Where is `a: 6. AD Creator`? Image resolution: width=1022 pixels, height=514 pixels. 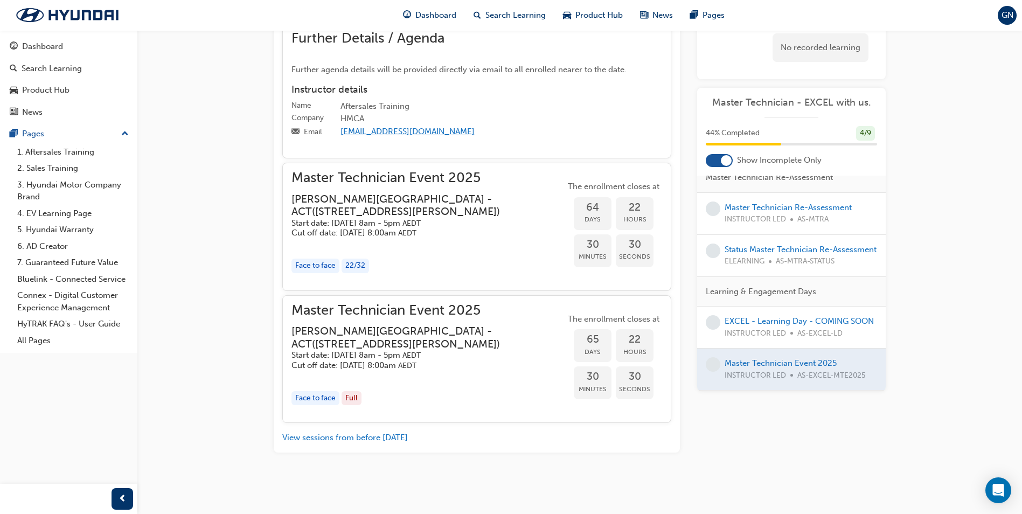
a: 6. AD Creator is located at coordinates (73, 246).